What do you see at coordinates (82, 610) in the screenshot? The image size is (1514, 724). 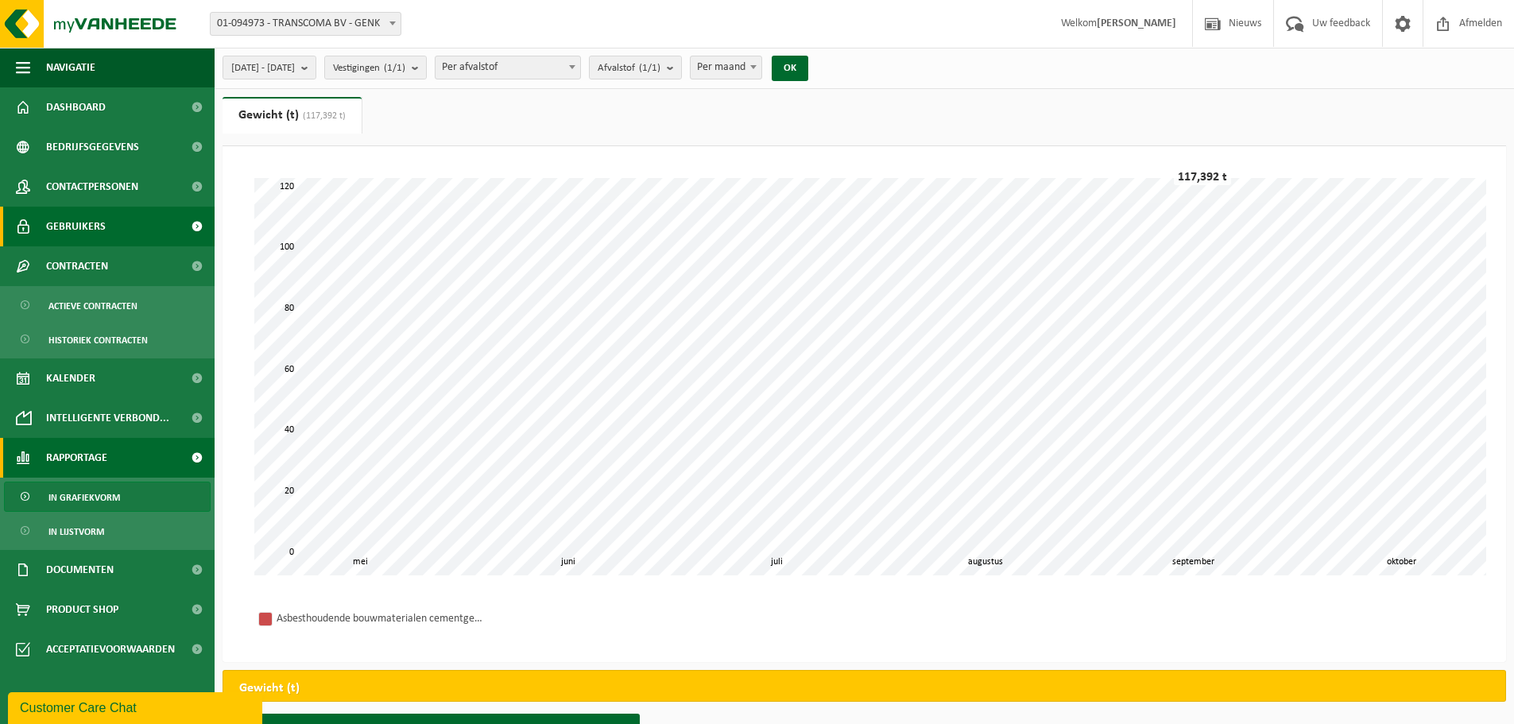 I see `span: Product Shop` at bounding box center [82, 610].